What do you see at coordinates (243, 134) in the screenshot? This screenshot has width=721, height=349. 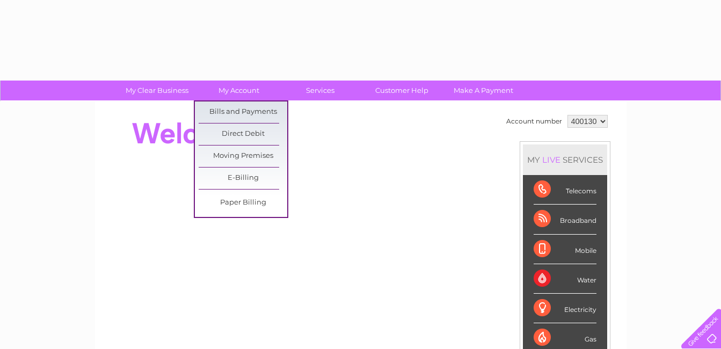 I see `a: Direct Debit` at bounding box center [243, 134].